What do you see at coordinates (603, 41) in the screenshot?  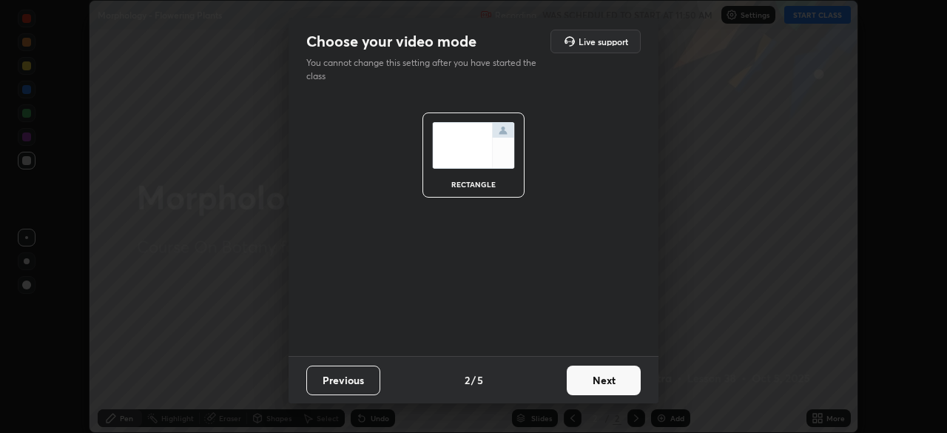 I see `h5: Live support` at bounding box center [603, 41].